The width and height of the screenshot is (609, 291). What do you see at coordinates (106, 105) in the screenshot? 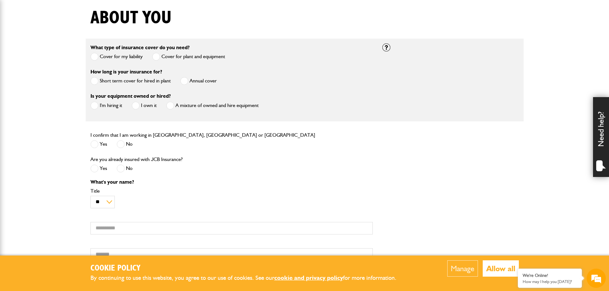
I see `label: I'm hiring it` at bounding box center [106, 105].